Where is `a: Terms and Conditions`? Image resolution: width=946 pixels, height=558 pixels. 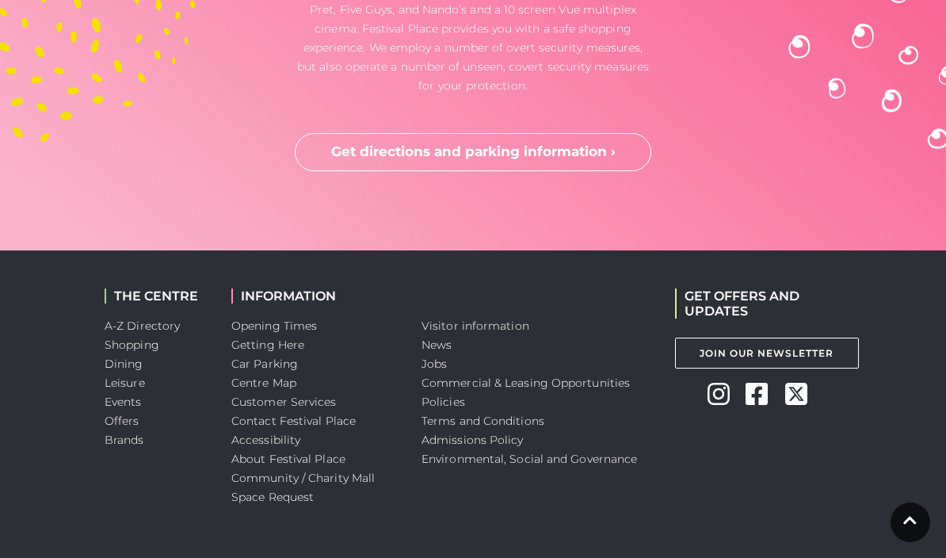
a: Terms and Conditions is located at coordinates (483, 421).